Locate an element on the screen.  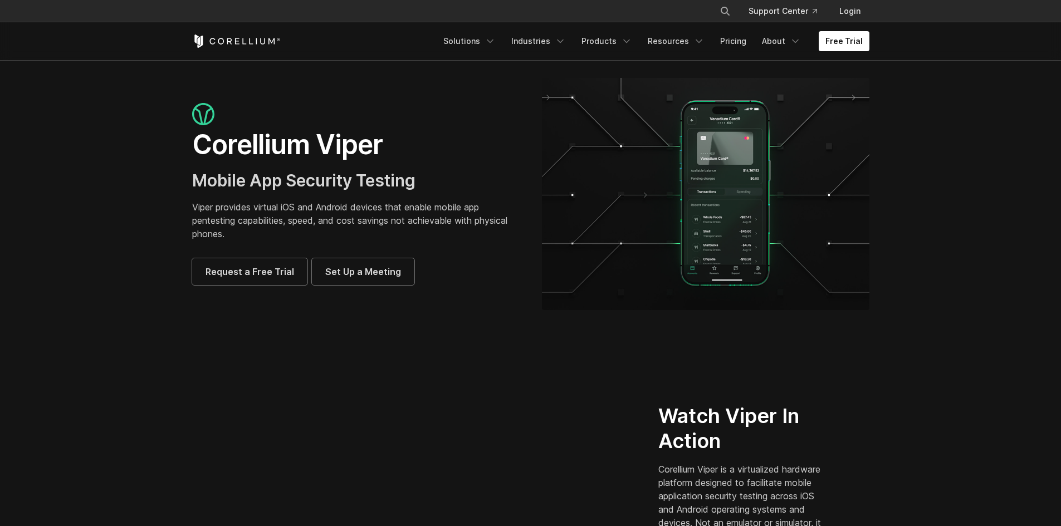
a: Products is located at coordinates (606, 41).